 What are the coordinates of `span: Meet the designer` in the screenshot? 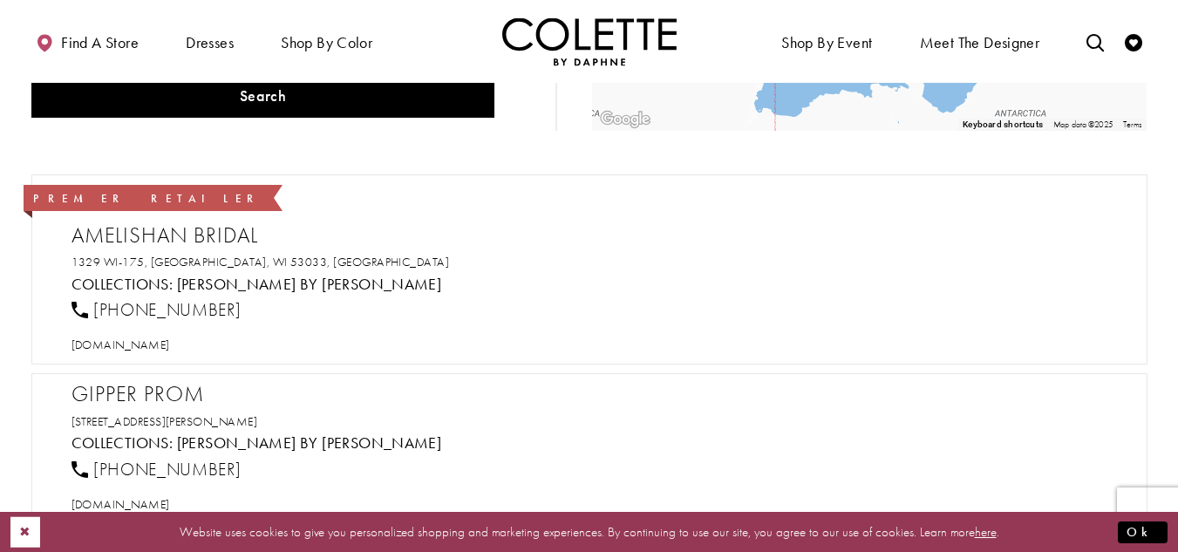 It's located at (980, 43).